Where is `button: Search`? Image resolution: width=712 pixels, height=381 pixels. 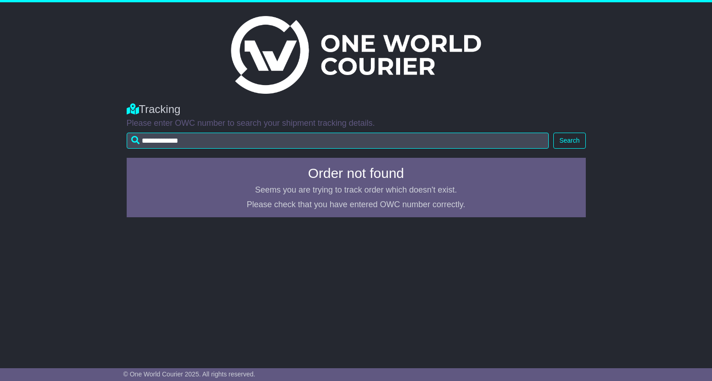 button: Search is located at coordinates (569, 140).